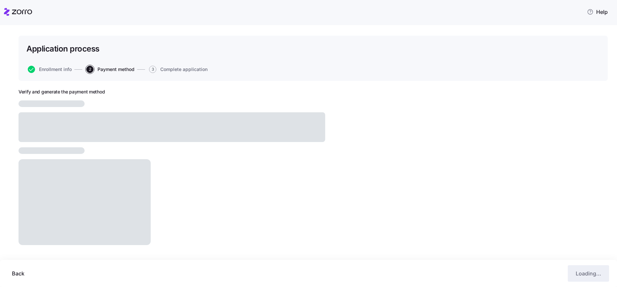 The image size is (617, 287). What do you see at coordinates (50, 69) in the screenshot?
I see `button: Enrollment info` at bounding box center [50, 69].